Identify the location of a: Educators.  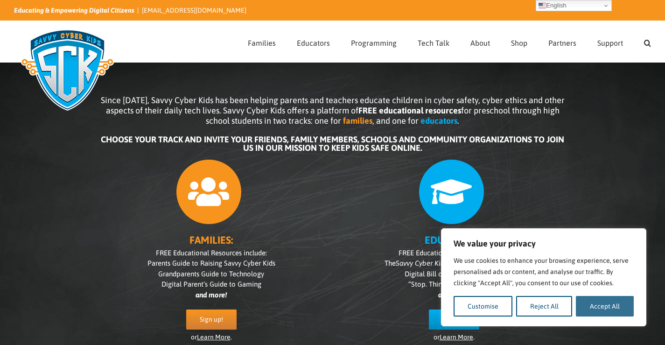
(313, 42).